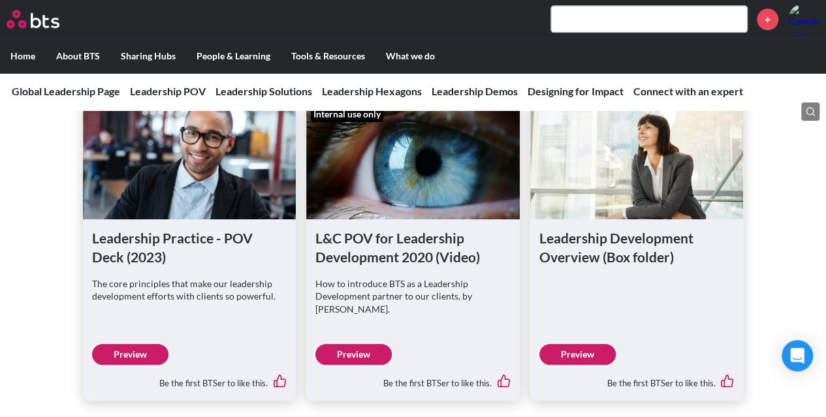 This screenshot has width=826, height=417. Describe the element at coordinates (804, 19) in the screenshot. I see `img: Camilla Giovagnoli` at that location.